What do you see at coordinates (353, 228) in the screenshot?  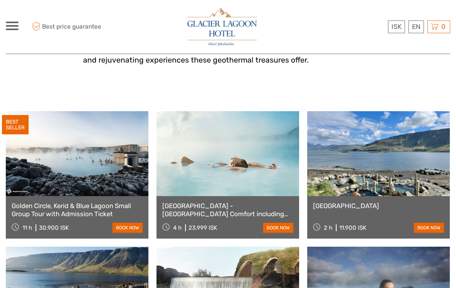 I see `div: 11.900 ISK` at bounding box center [353, 228].